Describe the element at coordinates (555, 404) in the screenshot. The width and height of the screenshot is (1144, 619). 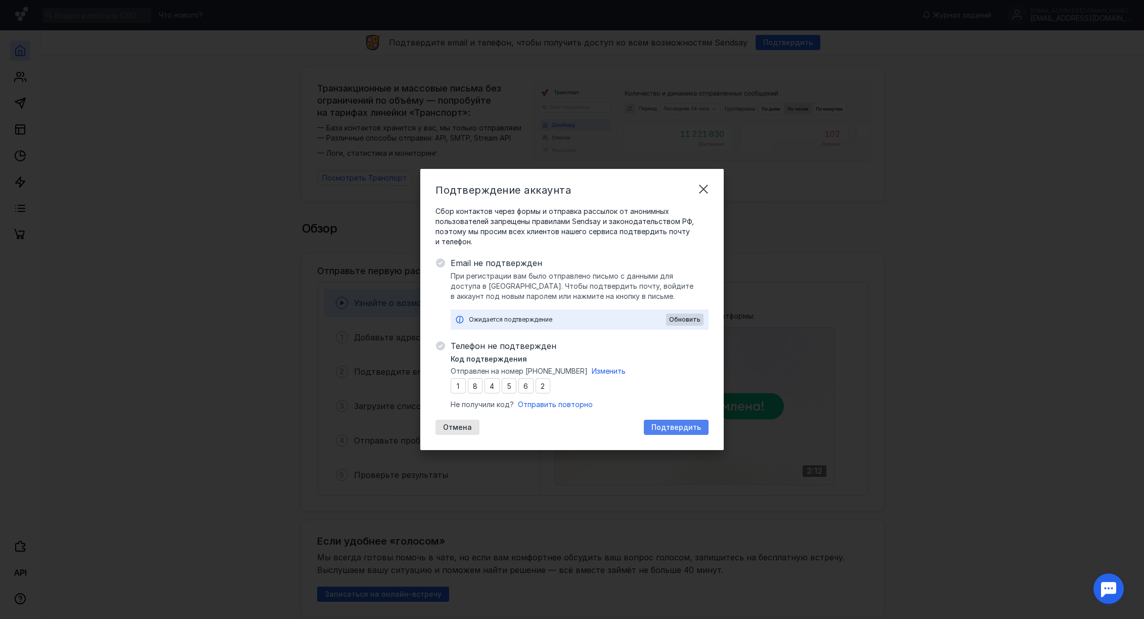
I see `span: Отправить повторно` at that location.